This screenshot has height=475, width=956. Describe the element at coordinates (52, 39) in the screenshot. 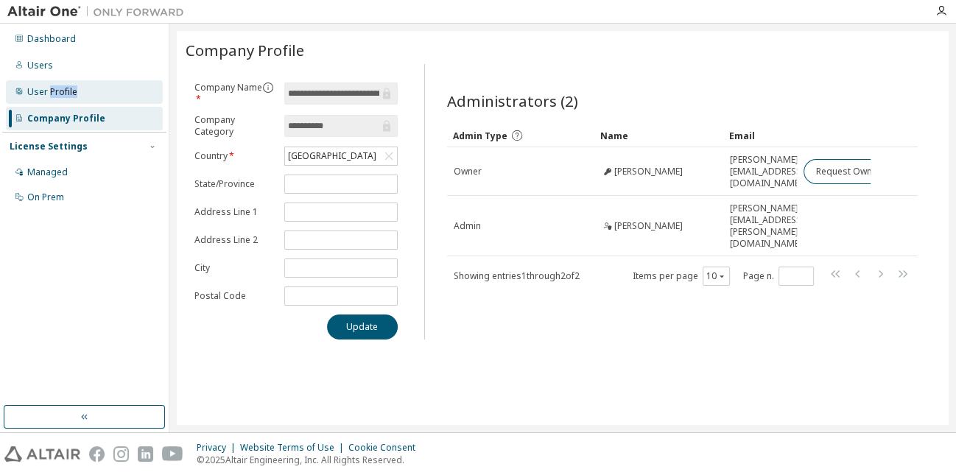

I see `div: Dashboard` at that location.